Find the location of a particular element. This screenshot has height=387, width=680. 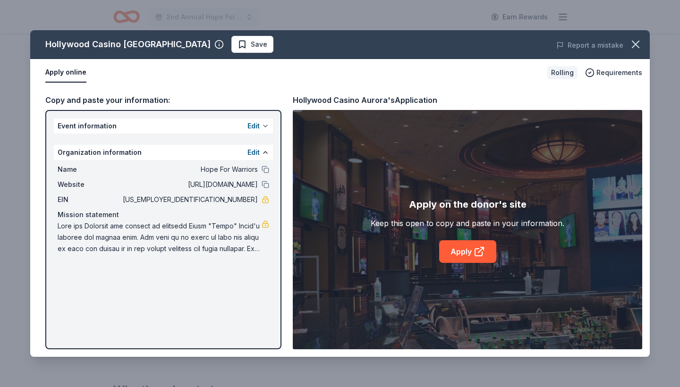

div: Organization information is located at coordinates (163, 152).